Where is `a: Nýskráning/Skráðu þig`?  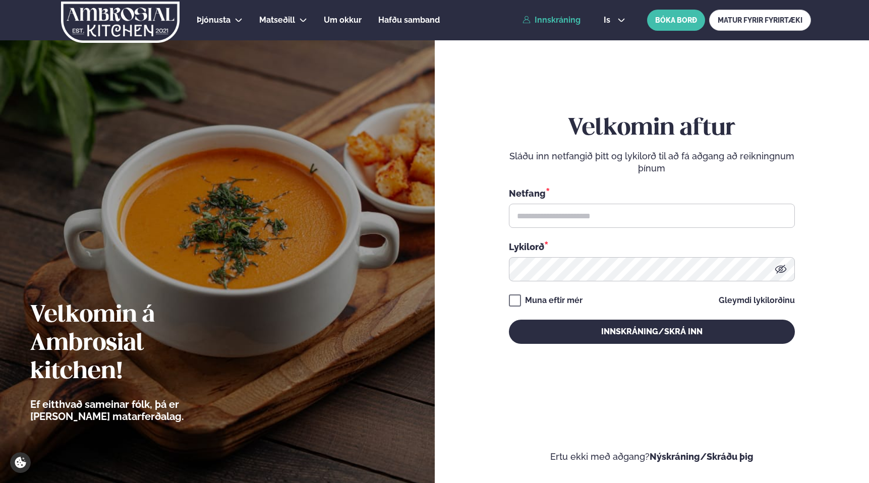
a: Nýskráning/Skráðu þig is located at coordinates (702, 457).